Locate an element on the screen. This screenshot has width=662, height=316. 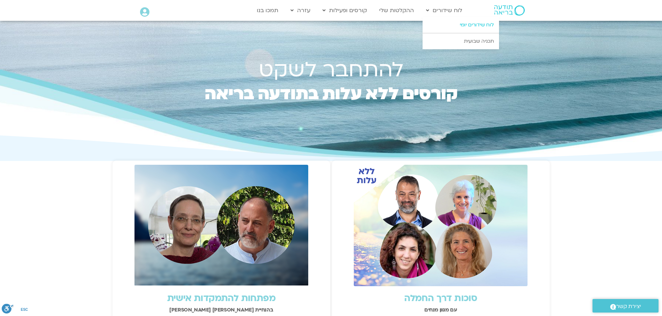
h2: עם מגוון מנחים is located at coordinates (440, 310).